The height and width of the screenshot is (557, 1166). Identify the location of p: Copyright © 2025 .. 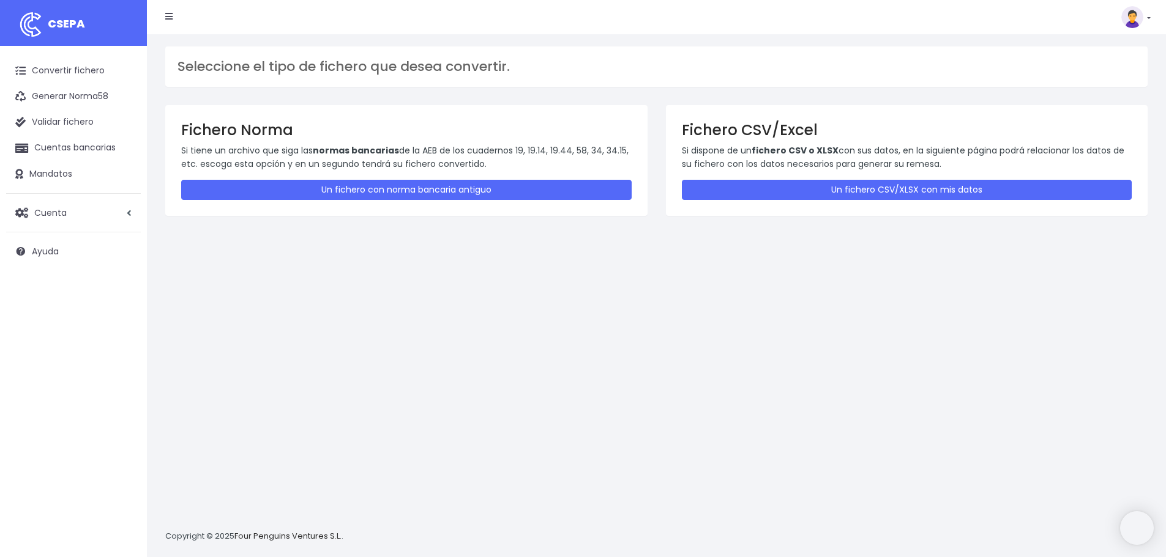
(254, 537).